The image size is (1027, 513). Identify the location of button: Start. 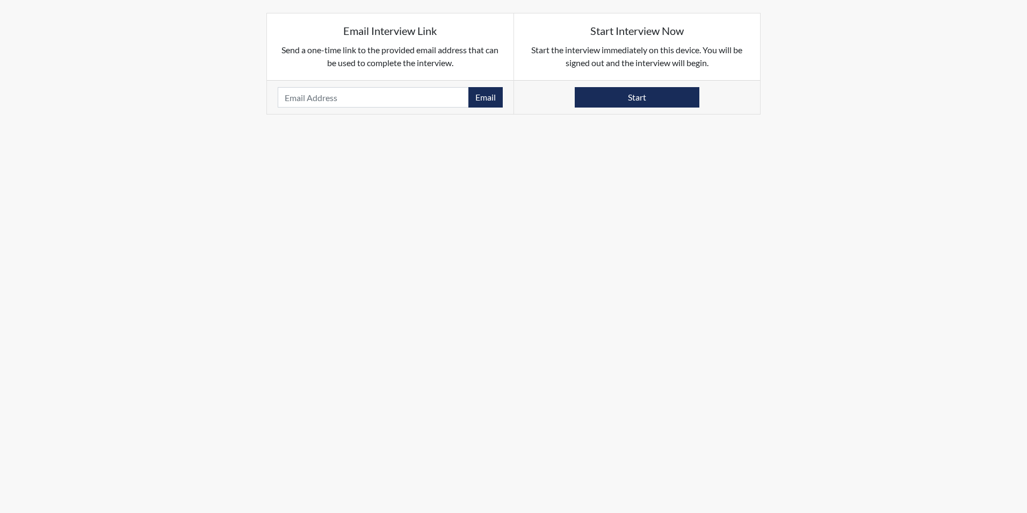
(637, 97).